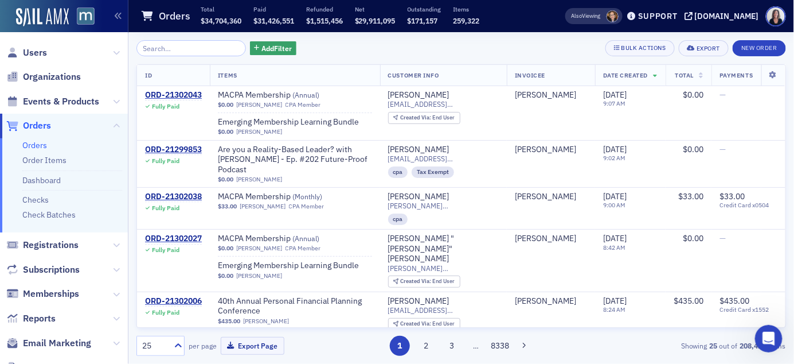 The image size is (794, 364). Describe the element at coordinates (173, 197) in the screenshot. I see `div: ORD-21302038` at that location.